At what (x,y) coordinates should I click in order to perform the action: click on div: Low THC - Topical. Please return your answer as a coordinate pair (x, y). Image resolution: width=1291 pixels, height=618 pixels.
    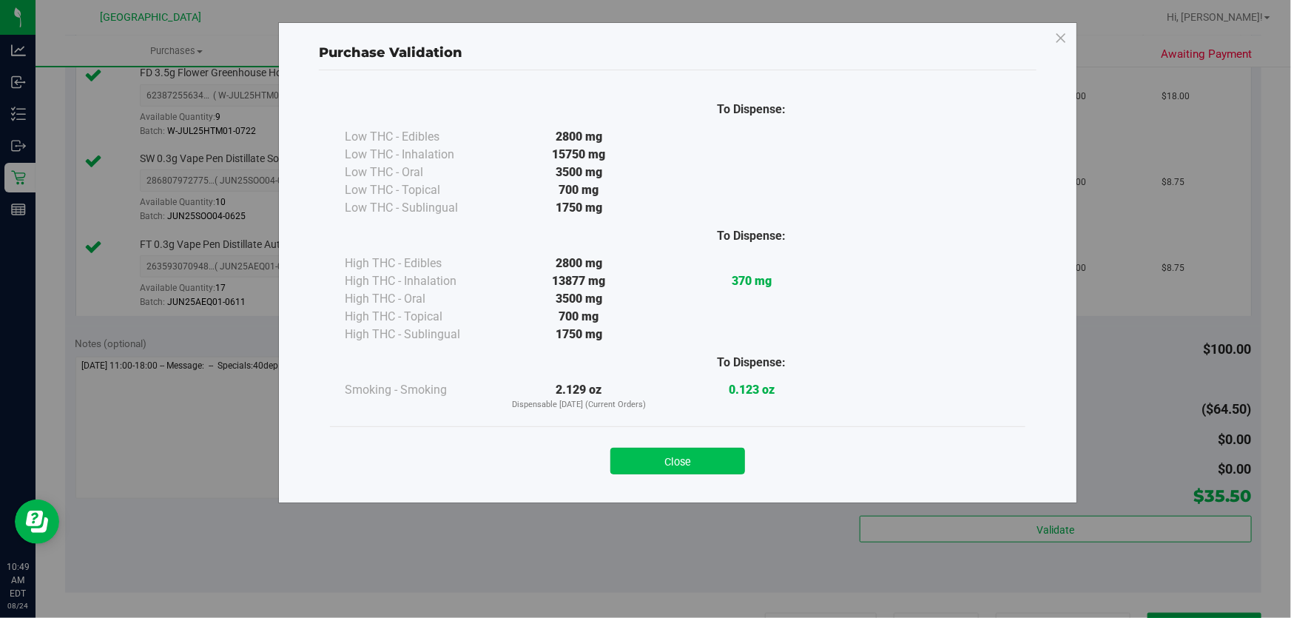
    Looking at the image, I should click on (419, 190).